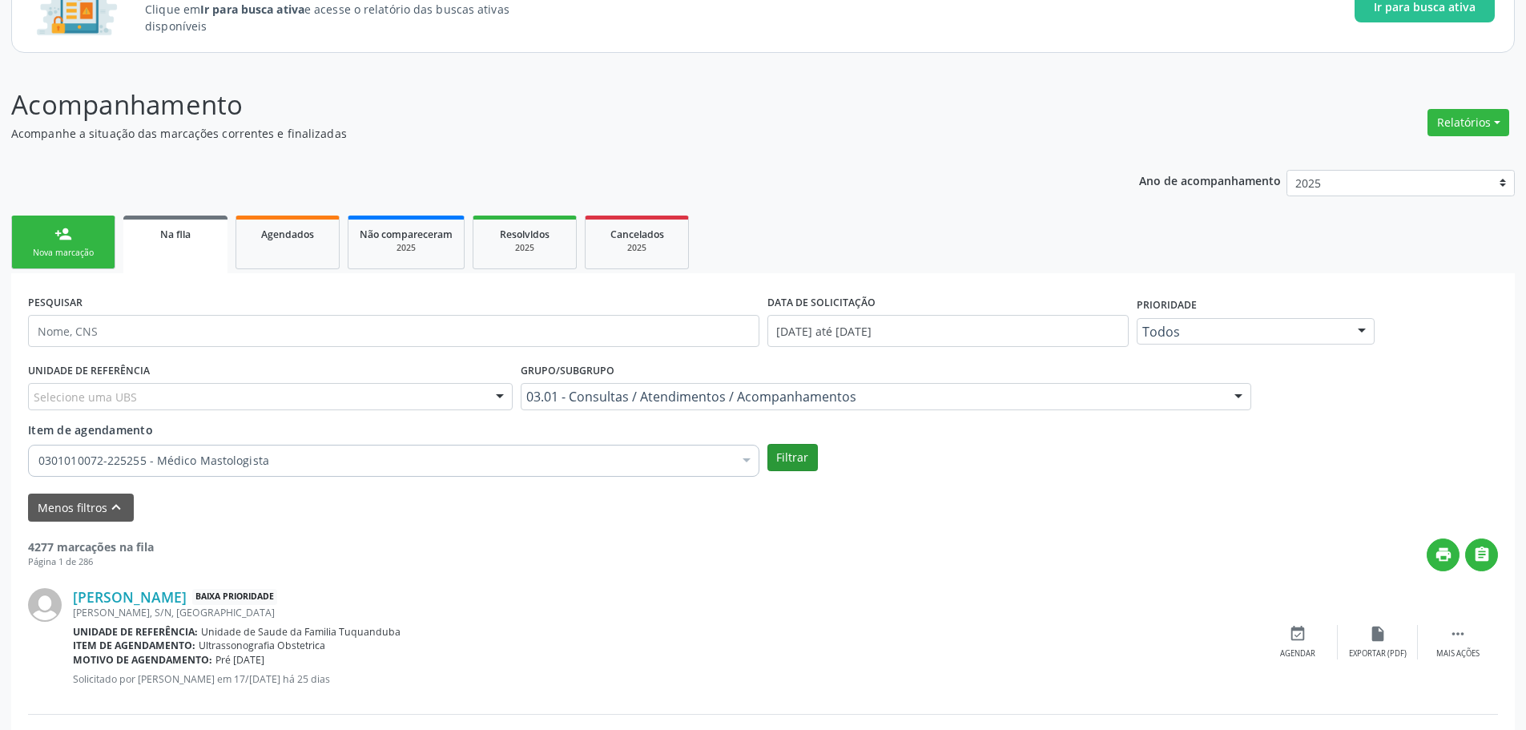  What do you see at coordinates (1378, 654) in the screenshot?
I see `div: Exportar (PDF)` at bounding box center [1378, 654].